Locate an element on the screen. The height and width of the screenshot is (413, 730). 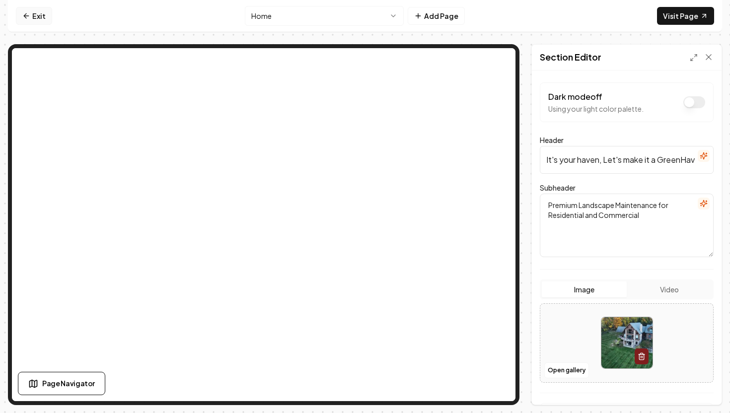
button: Open gallery is located at coordinates (566, 370).